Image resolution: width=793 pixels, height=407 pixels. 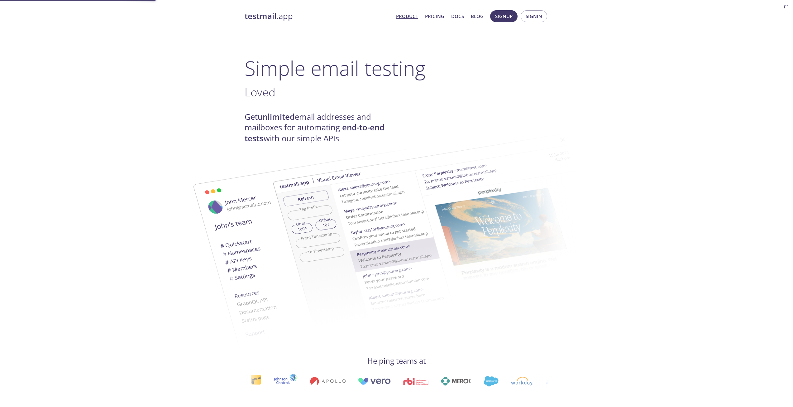 What do you see at coordinates (457, 16) in the screenshot?
I see `a: Docs` at bounding box center [457, 16].